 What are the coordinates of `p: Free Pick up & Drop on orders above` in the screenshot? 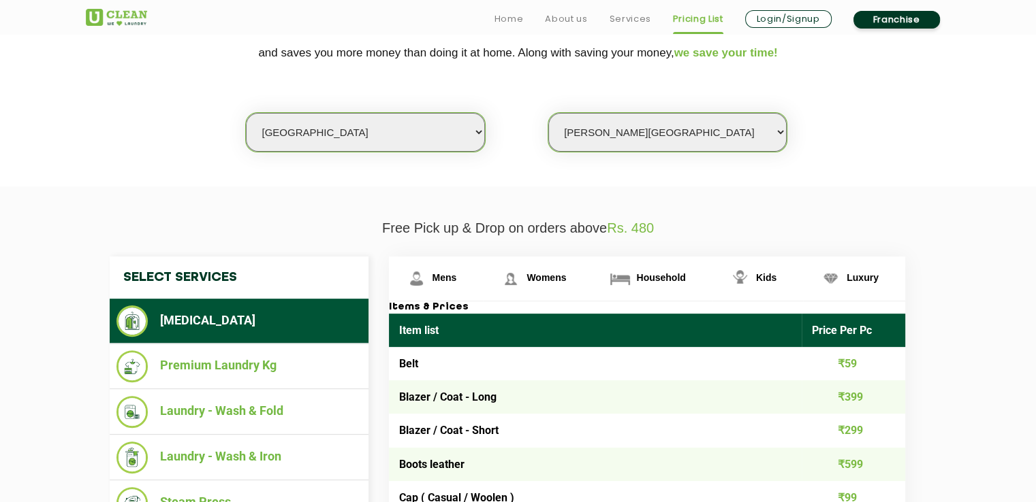 It's located at (518, 228).